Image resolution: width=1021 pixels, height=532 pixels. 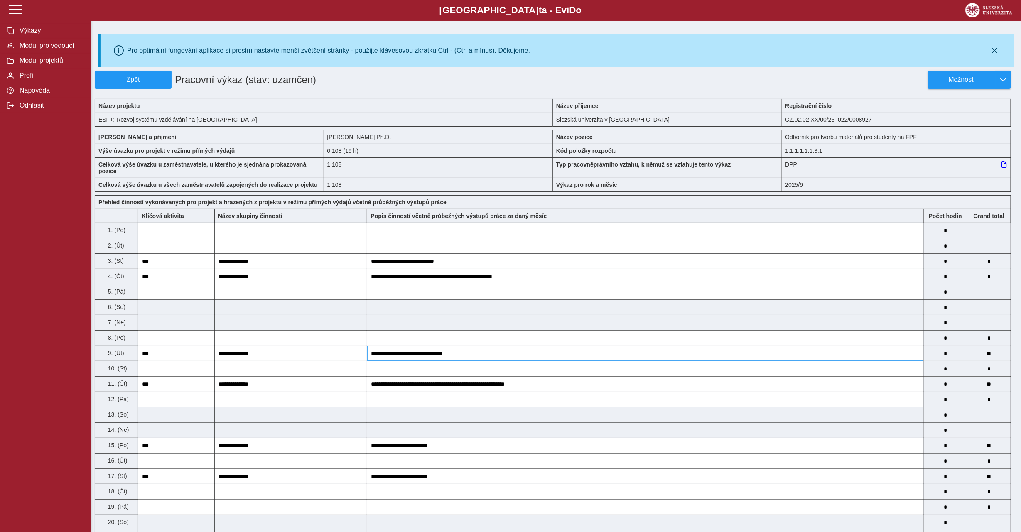 What do you see at coordinates (897, 167) in the screenshot?
I see `div: DPP` at bounding box center [897, 167].